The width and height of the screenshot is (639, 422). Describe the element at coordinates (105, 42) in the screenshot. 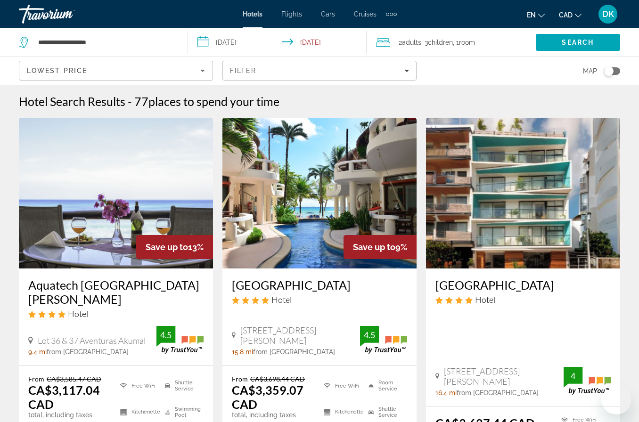

I see `input: Search hotel destination` at that location.